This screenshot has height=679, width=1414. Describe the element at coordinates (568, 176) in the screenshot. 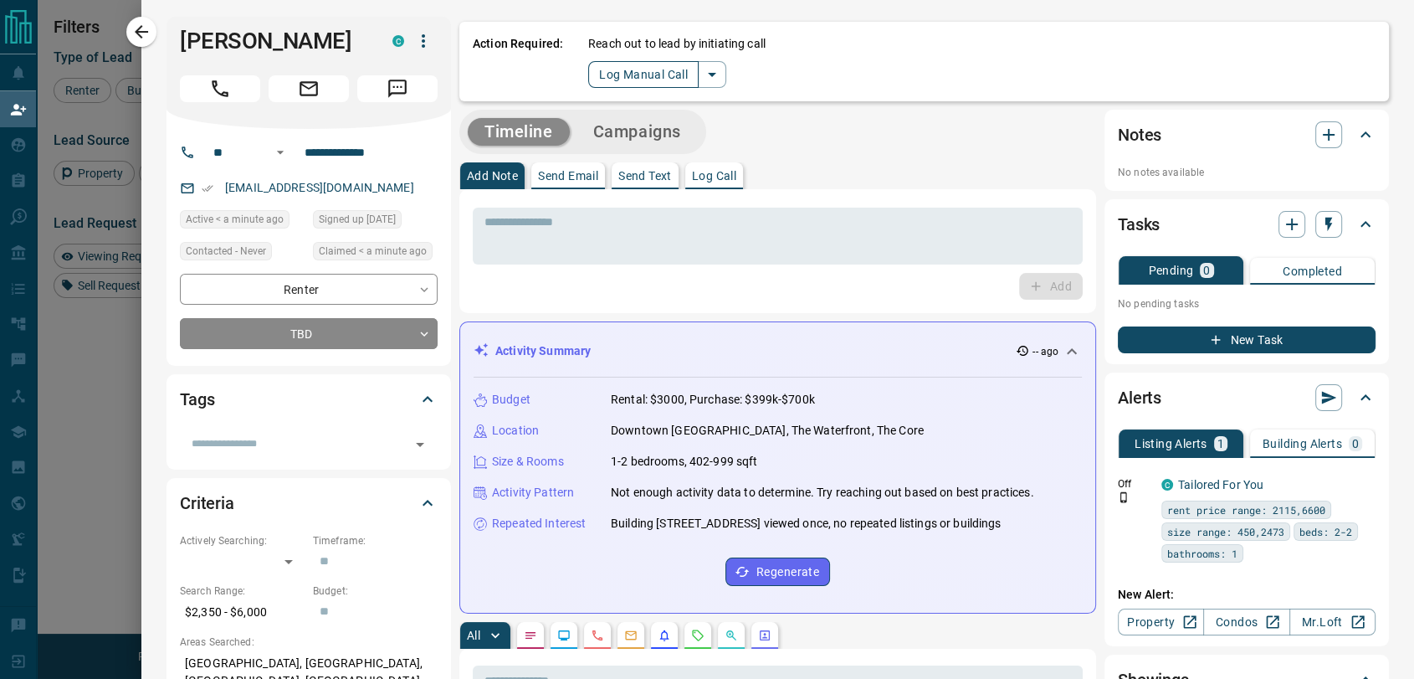

I see `p: Send Email` at that location.